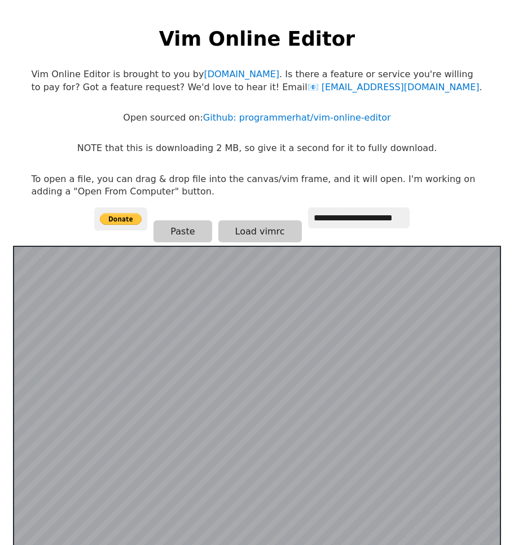 The width and height of the screenshot is (514, 545). I want to click on p: NOTE that this is downloading 2 MB, so give it a second for it to fully download., so click(257, 148).